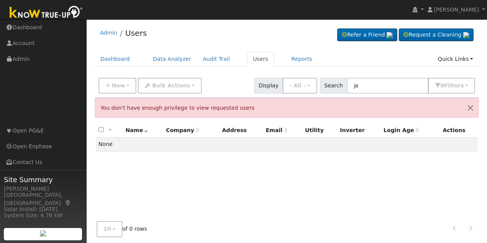  Describe the element at coordinates (216, 59) in the screenshot. I see `a: Audit Trail` at that location.